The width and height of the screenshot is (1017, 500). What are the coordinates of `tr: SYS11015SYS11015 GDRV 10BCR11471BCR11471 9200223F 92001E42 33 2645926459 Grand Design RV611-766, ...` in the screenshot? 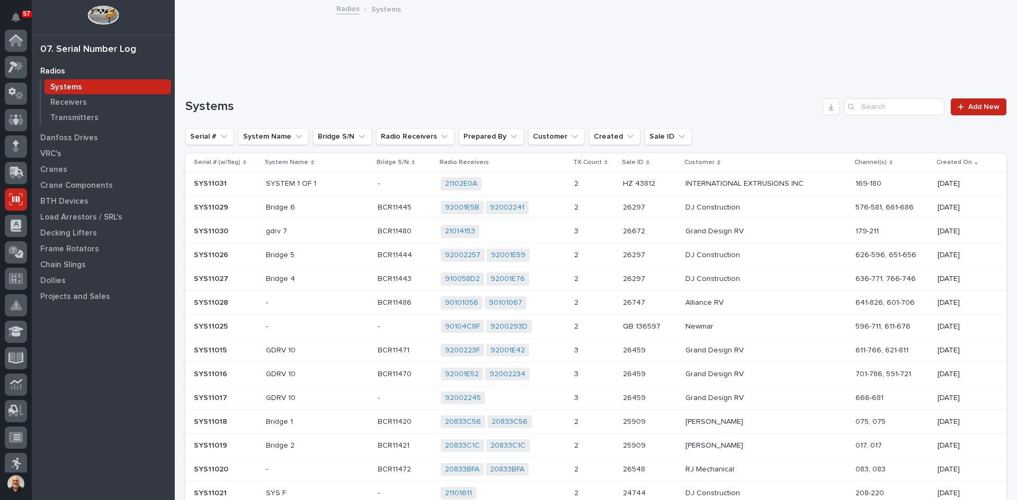 It's located at (596, 351).